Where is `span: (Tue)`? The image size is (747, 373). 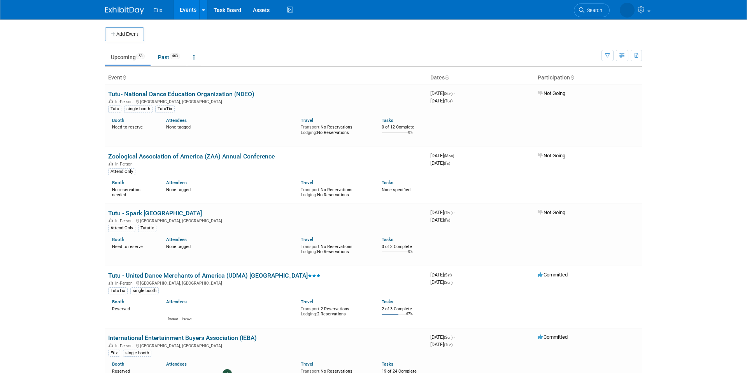
span: (Tue) is located at coordinates (448, 101).